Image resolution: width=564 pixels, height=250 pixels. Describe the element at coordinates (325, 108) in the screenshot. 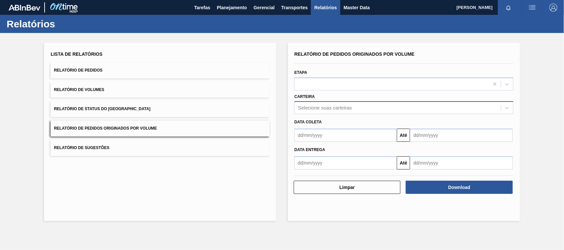

I see `div: Selecione suas carteiras` at that location.